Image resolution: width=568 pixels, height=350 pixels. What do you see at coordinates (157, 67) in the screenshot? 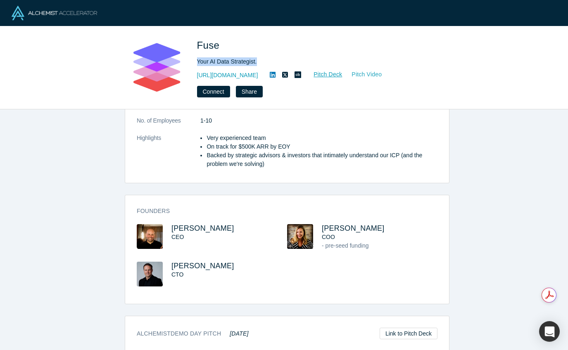
I see `img: Fuse's Logo` at bounding box center [157, 67].